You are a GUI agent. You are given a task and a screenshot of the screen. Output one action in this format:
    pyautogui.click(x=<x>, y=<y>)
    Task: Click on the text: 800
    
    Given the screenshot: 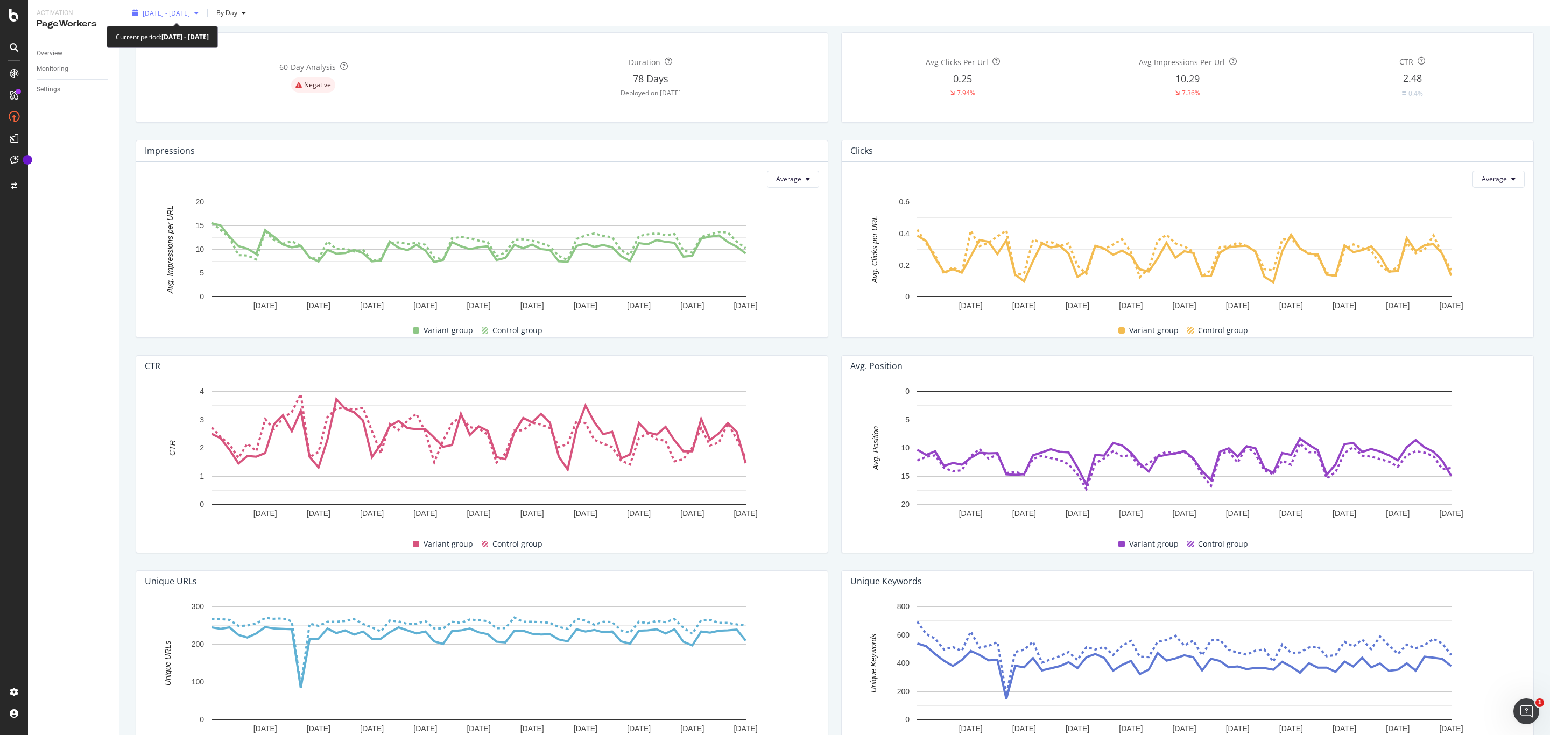 What is the action you would take?
    pyautogui.click(x=904, y=607)
    